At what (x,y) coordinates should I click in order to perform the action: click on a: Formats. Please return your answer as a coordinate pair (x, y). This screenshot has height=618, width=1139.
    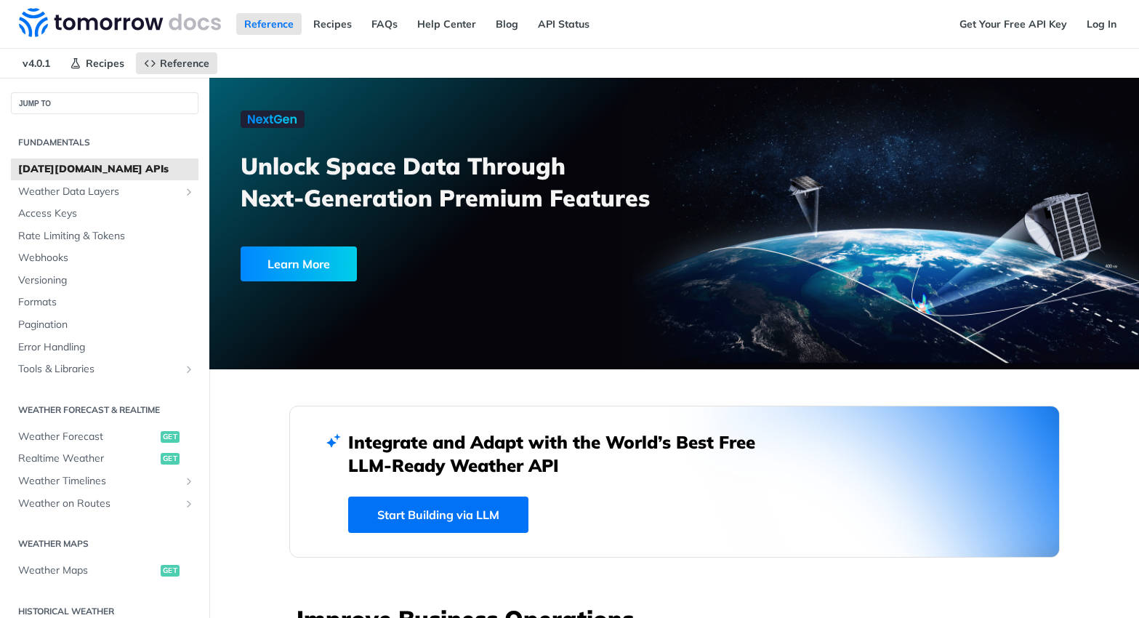
    Looking at the image, I should click on (105, 302).